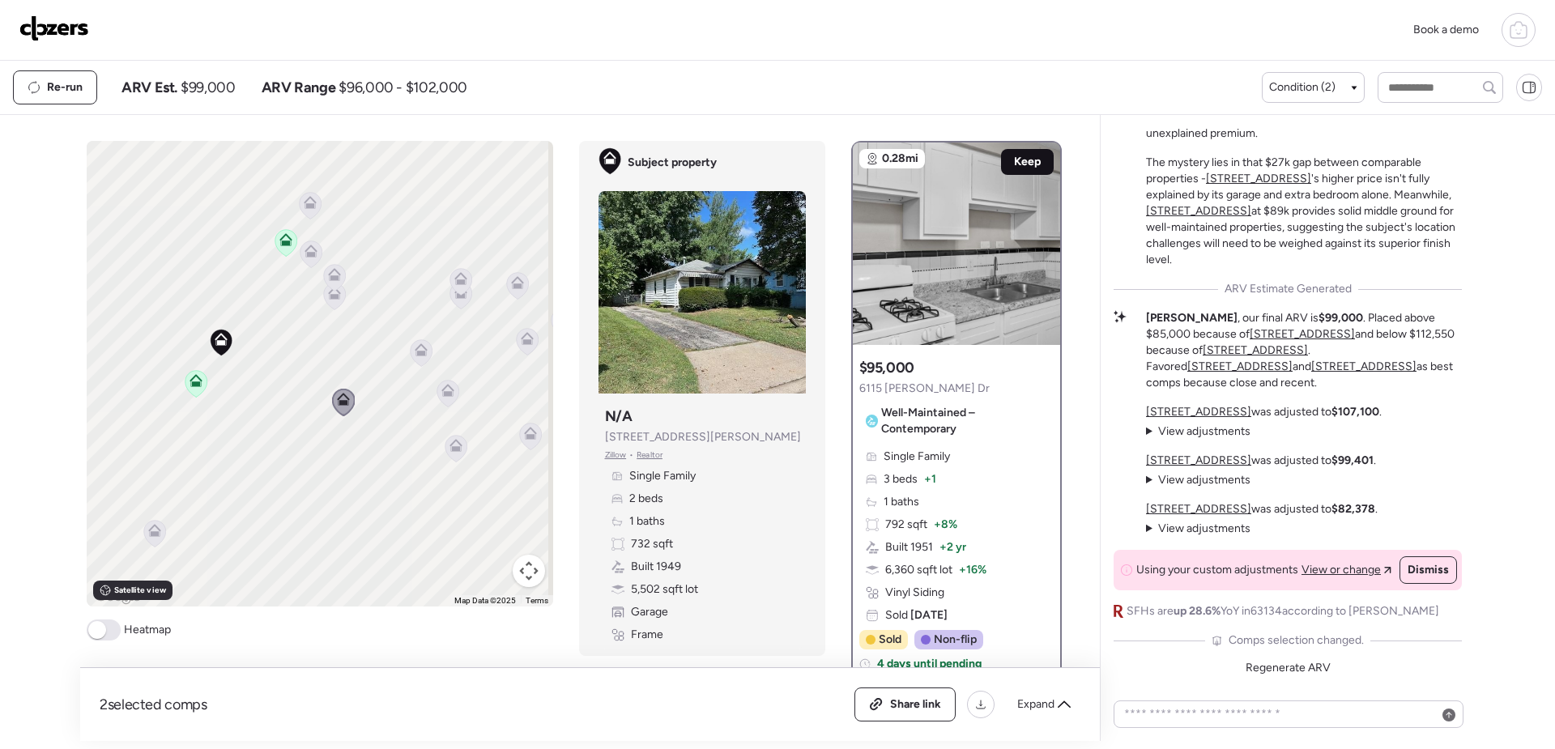 Image resolution: width=1555 pixels, height=749 pixels. I want to click on span: Dismiss, so click(1428, 570).